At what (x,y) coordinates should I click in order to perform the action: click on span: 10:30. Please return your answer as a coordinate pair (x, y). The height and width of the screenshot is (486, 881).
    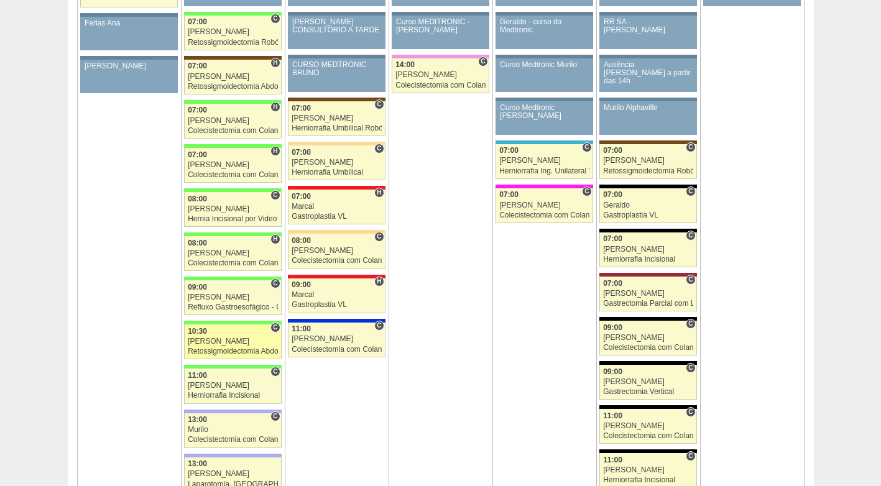
    Looking at the image, I should click on (197, 332).